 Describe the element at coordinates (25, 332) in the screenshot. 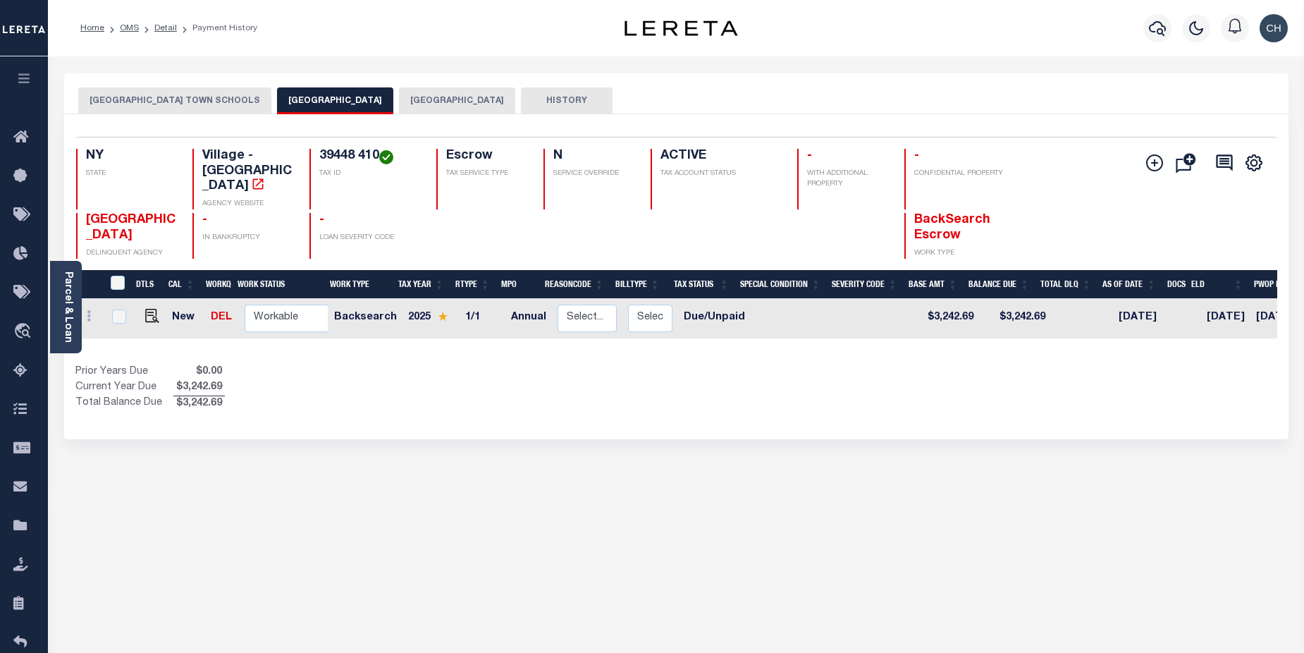

I see `i: travel_explore` at that location.